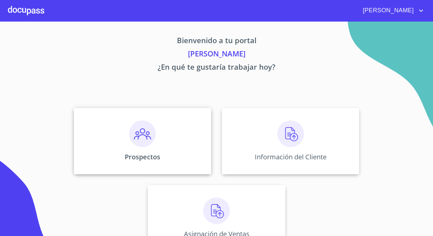  What do you see at coordinates (142, 134) in the screenshot?
I see `img: prospectos.png` at bounding box center [142, 134].